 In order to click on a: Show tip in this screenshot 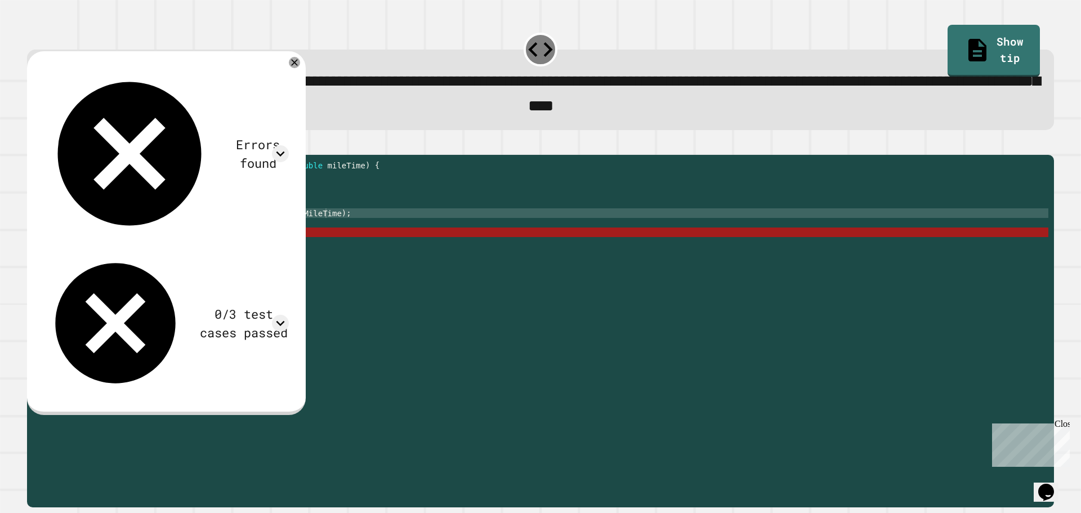, I will do `click(993, 51)`.